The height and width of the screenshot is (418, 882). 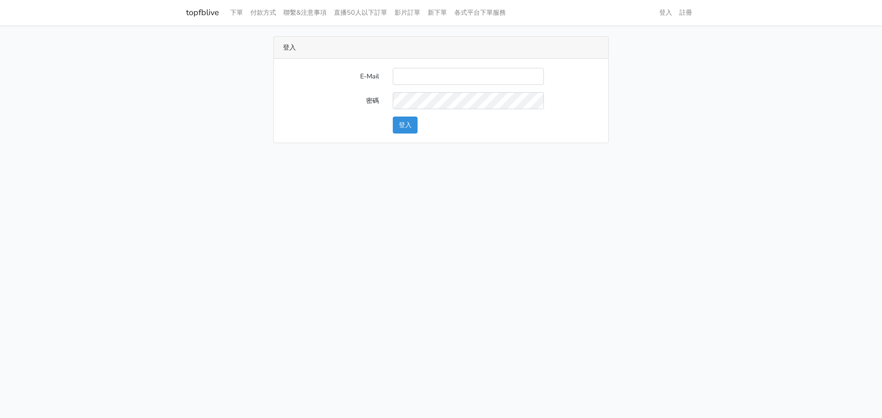 I want to click on a: 新下單, so click(x=437, y=12).